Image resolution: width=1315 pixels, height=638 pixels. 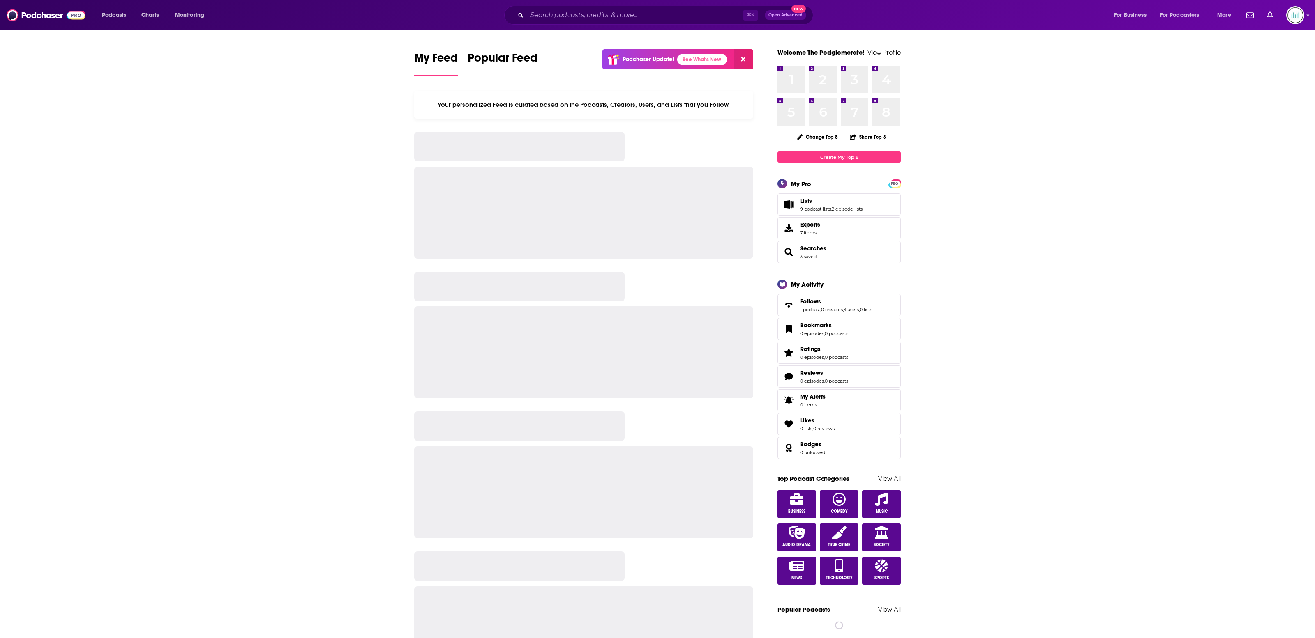 I want to click on a: Bookmarks, so click(x=788, y=329).